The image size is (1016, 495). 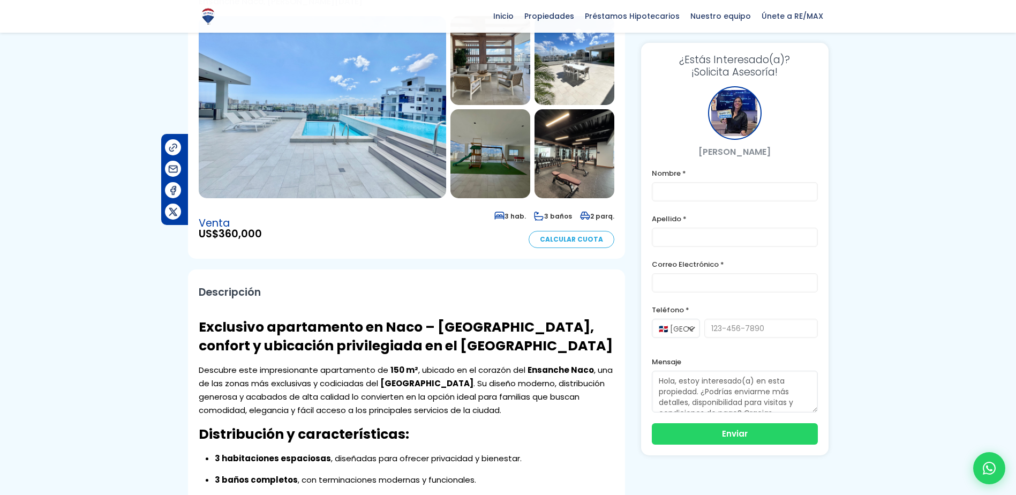 I want to click on strong: 3 baños completos, so click(x=256, y=479).